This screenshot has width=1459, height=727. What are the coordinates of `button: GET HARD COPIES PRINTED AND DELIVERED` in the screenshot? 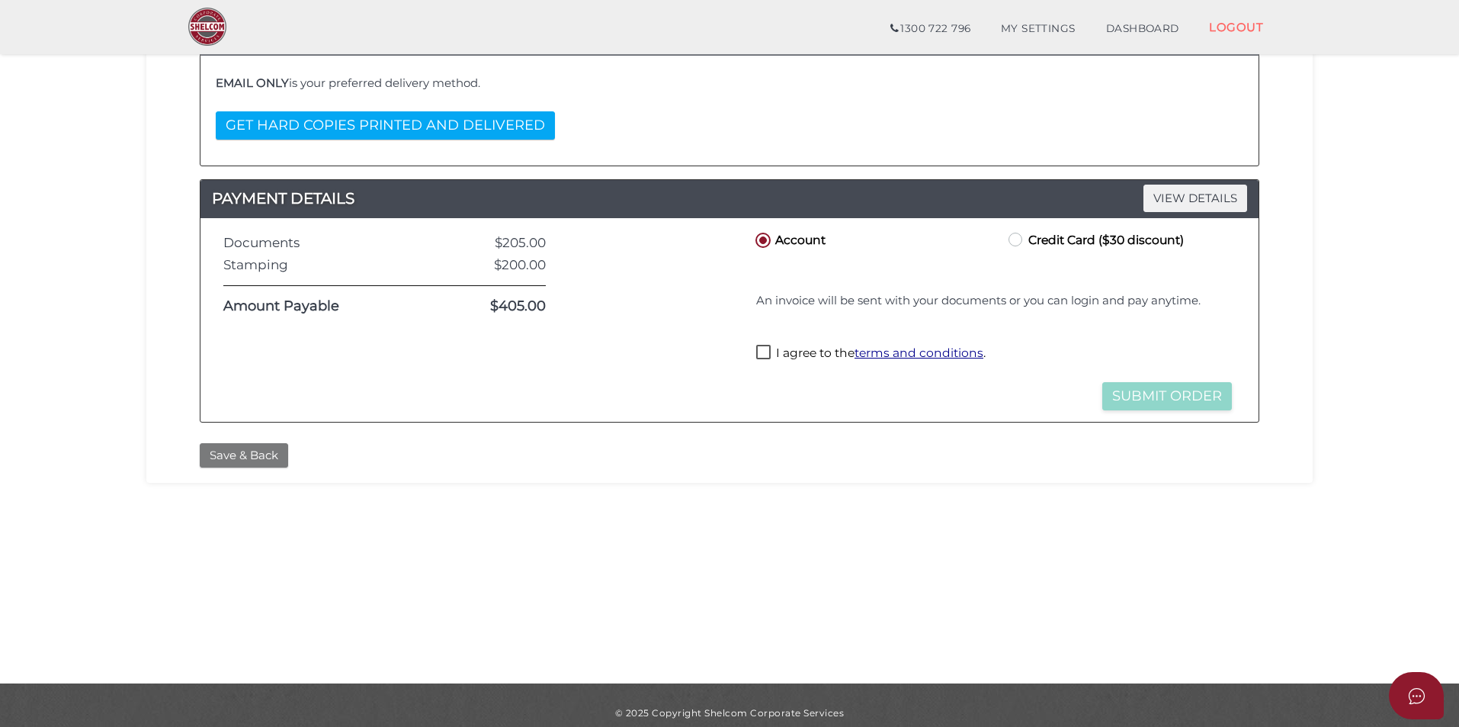 It's located at (385, 125).